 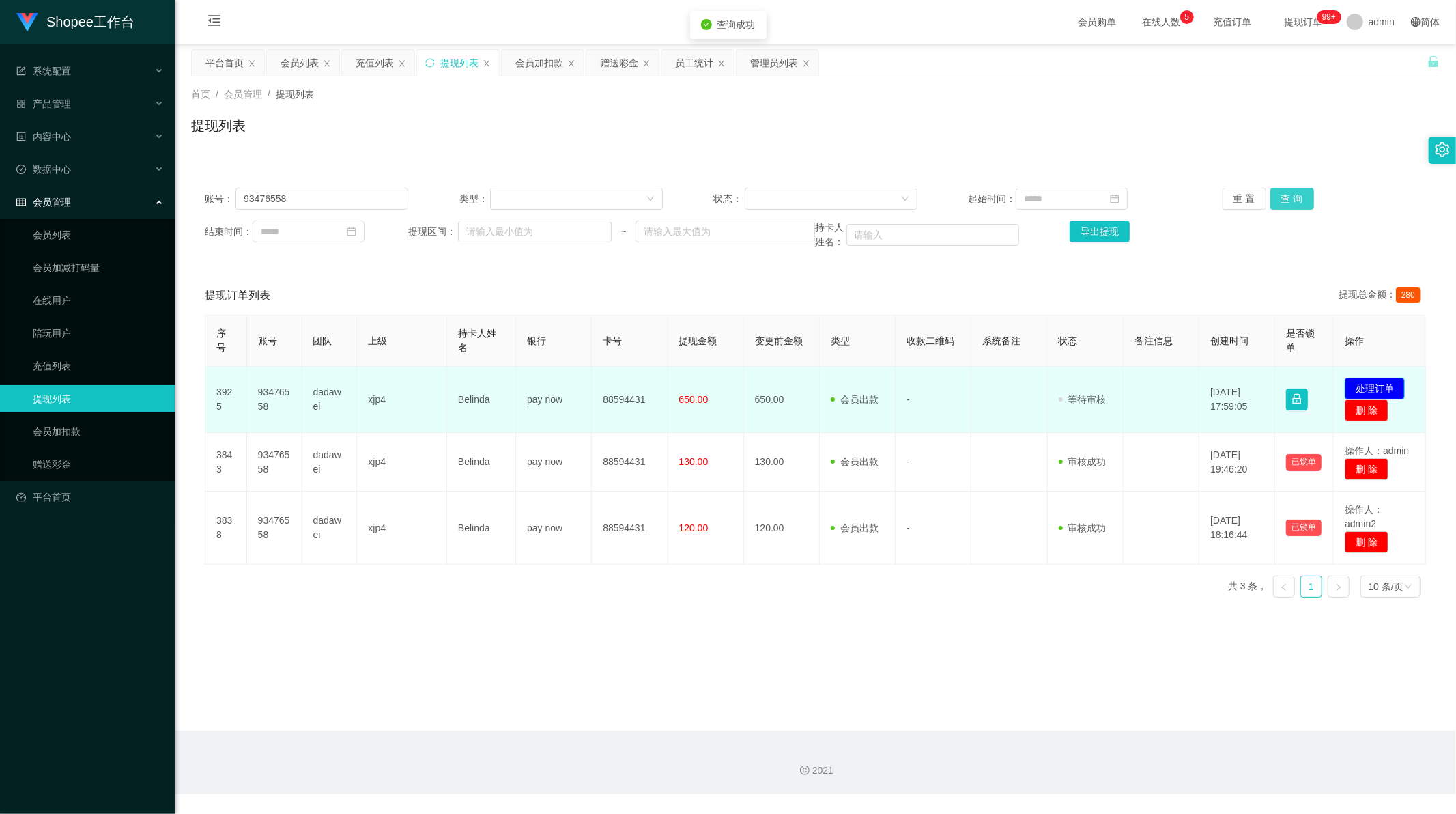 What do you see at coordinates (1442, 150) in the screenshot?
I see `i: 图标: setting` at bounding box center [1442, 150].